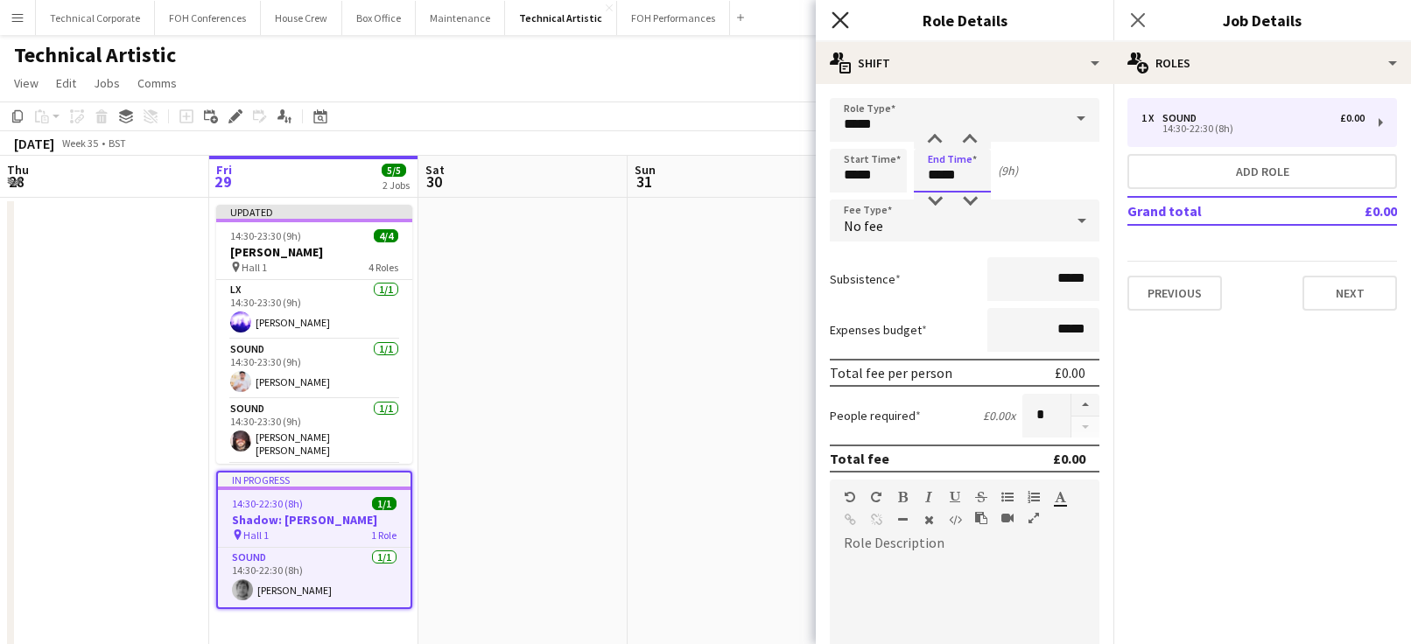  Describe the element at coordinates (876, 497) in the screenshot. I see `button: Redo` at that location.